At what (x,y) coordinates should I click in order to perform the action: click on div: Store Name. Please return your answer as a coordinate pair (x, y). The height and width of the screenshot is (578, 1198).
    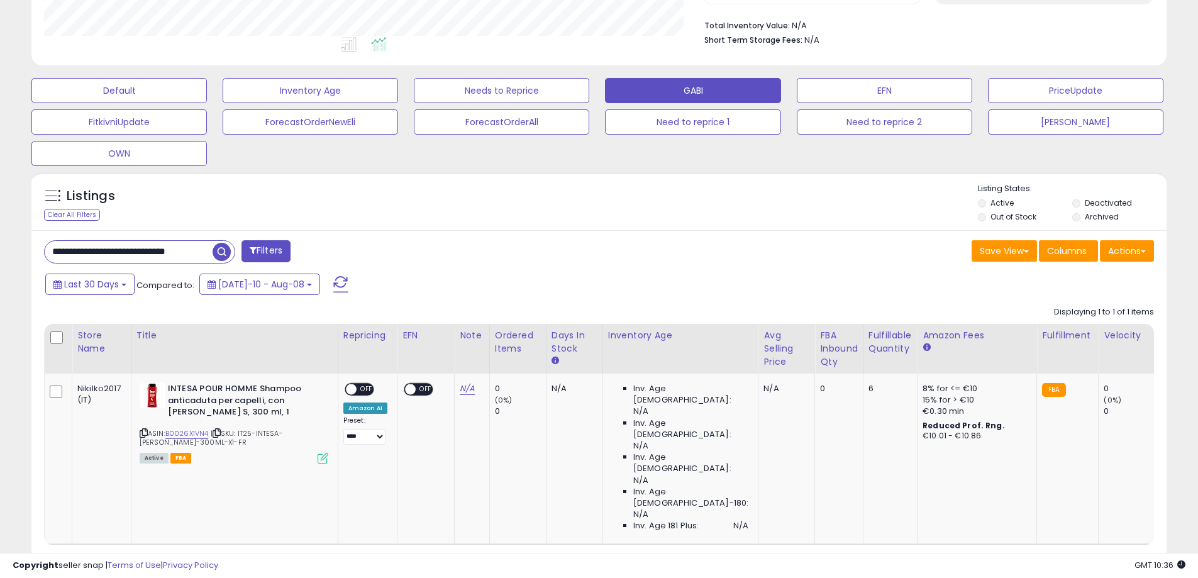
    Looking at the image, I should click on (101, 342).